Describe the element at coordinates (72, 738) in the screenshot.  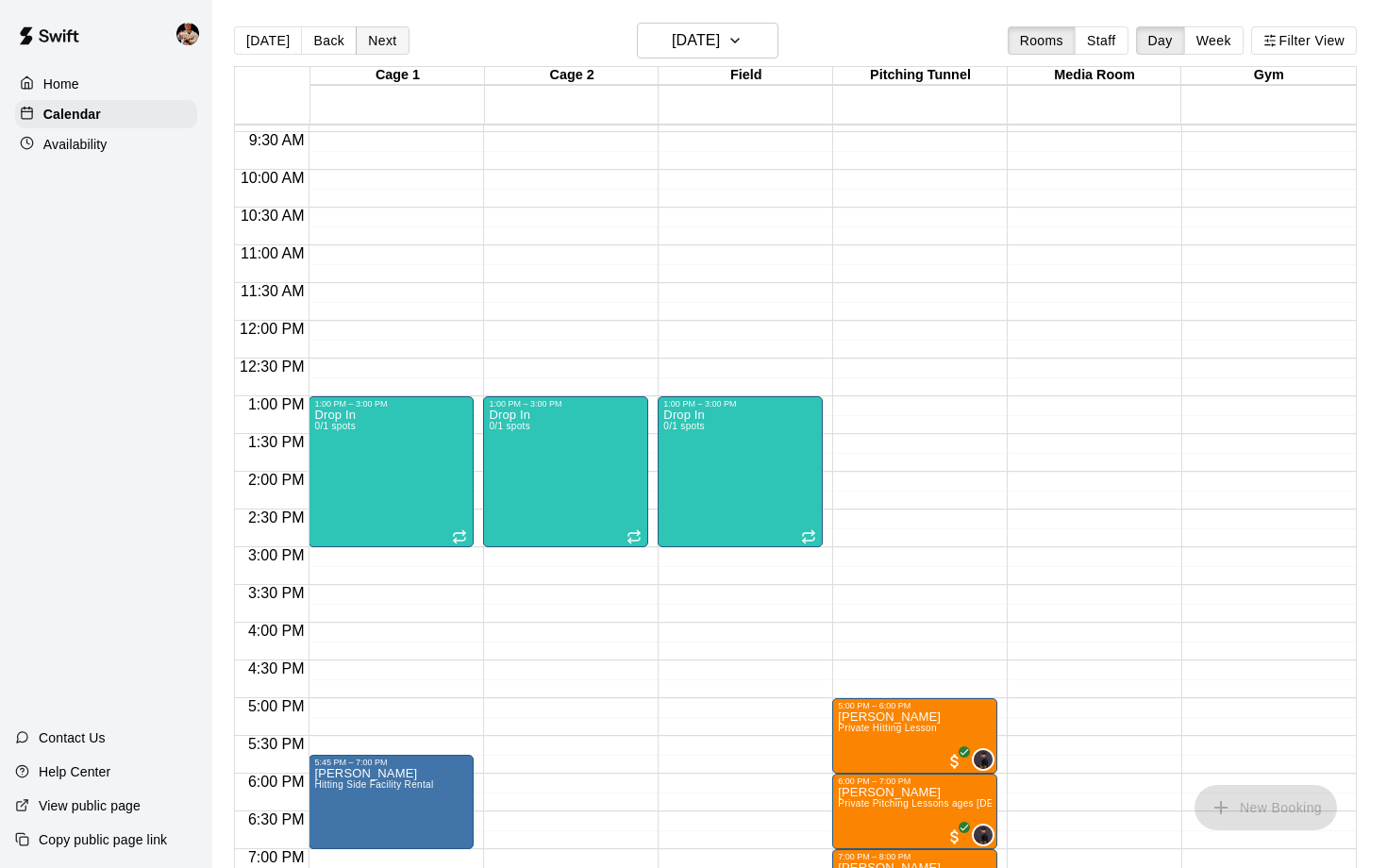
I see `p: Contact Us` at that location.